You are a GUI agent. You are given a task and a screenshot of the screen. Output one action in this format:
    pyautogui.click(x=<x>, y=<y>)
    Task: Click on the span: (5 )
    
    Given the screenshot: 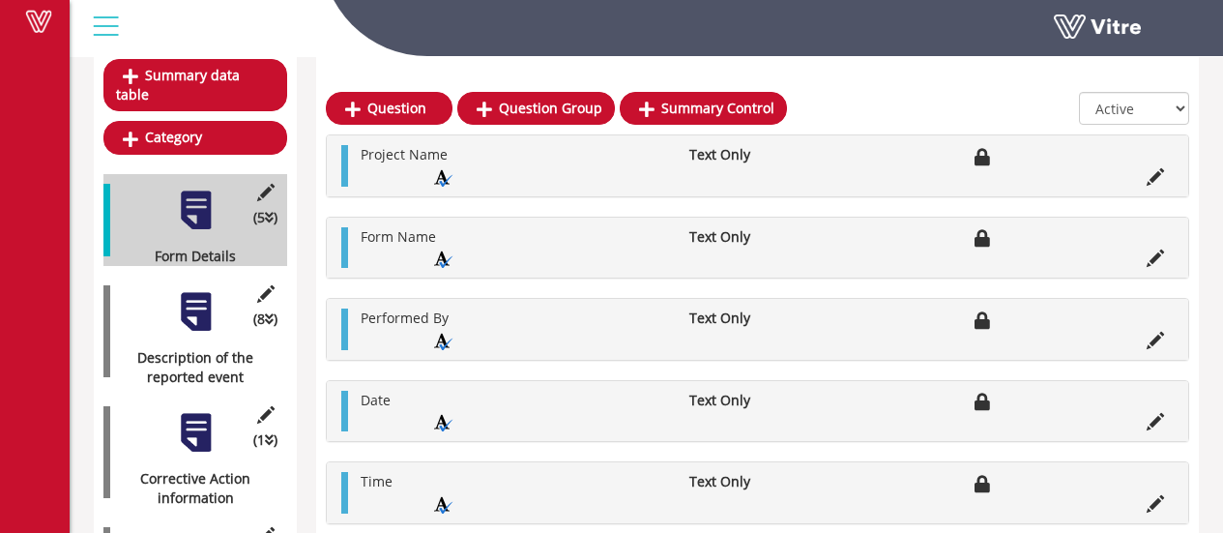 What is the action you would take?
    pyautogui.click(x=265, y=218)
    